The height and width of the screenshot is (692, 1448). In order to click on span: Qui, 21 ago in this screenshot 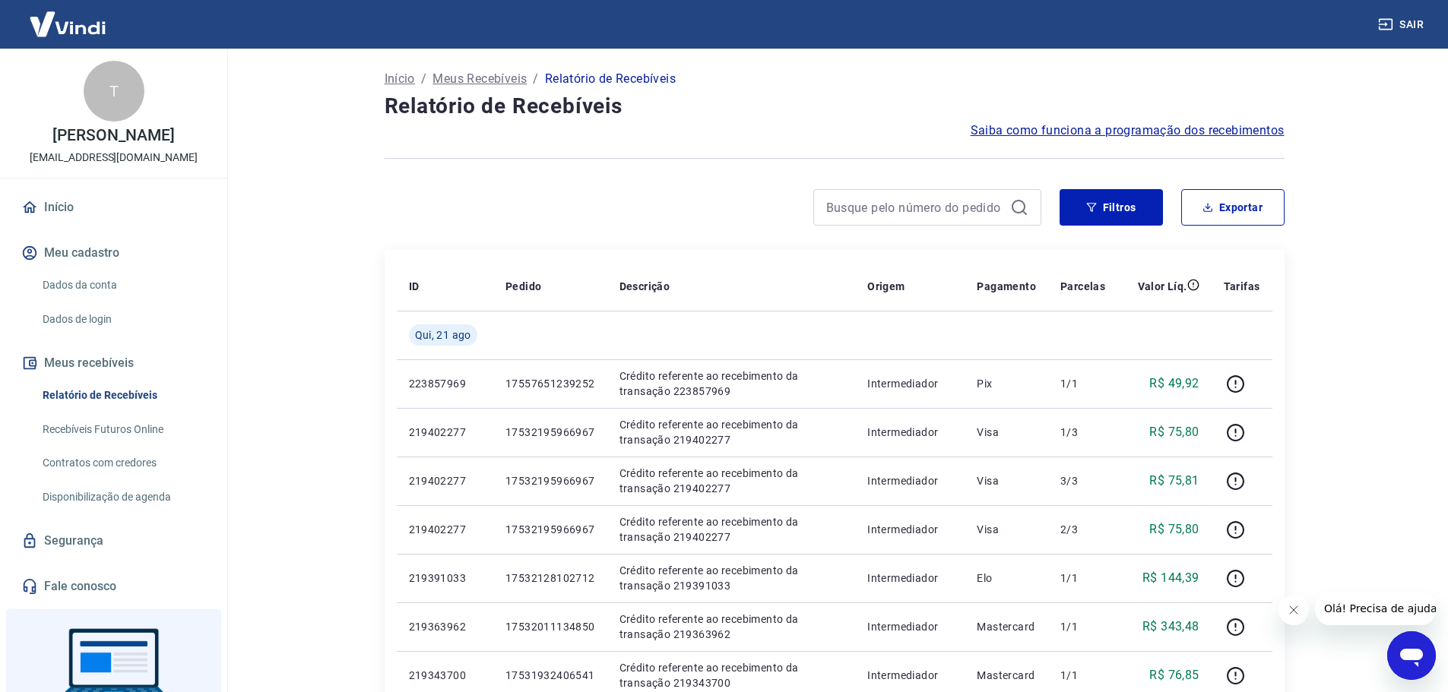, I will do `click(443, 335)`.